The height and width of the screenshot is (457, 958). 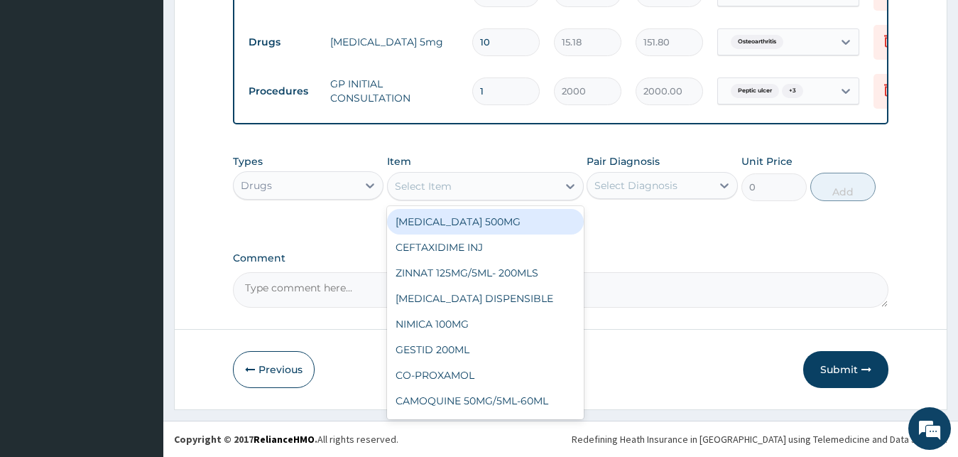 I want to click on label: Item, so click(x=399, y=161).